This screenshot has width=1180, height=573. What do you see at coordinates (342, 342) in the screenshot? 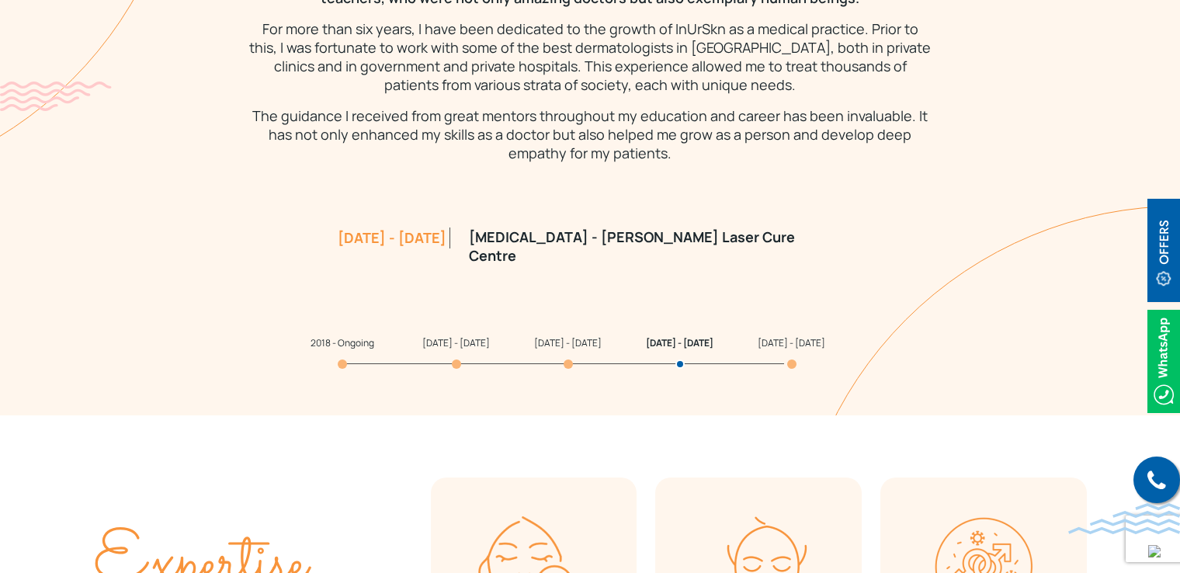
I see `span: 2018 - Ongoing` at bounding box center [342, 342].